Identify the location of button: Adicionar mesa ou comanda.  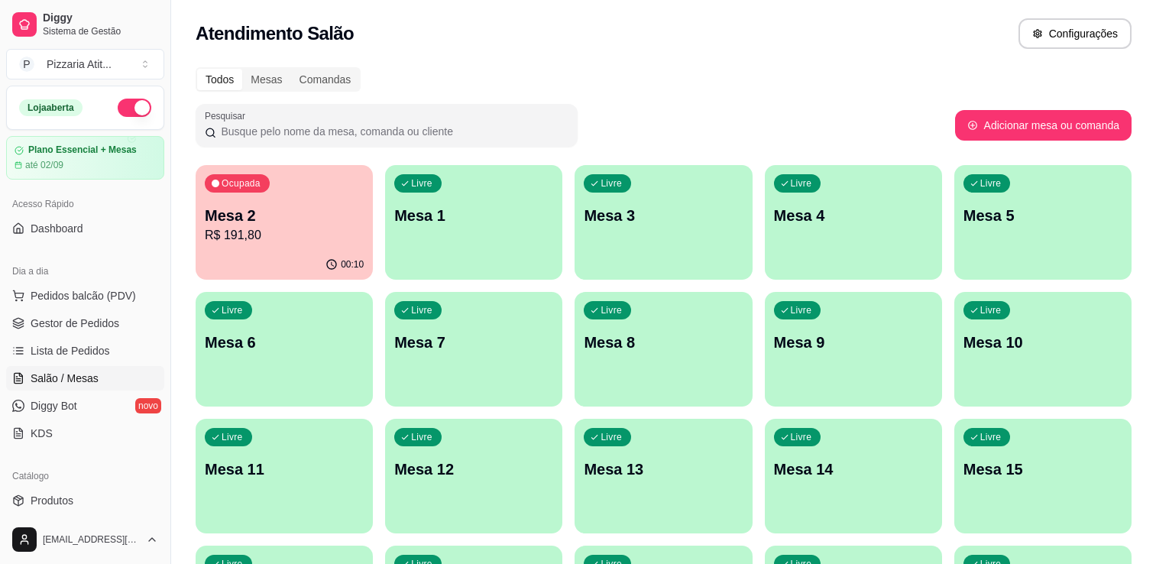
(1043, 125).